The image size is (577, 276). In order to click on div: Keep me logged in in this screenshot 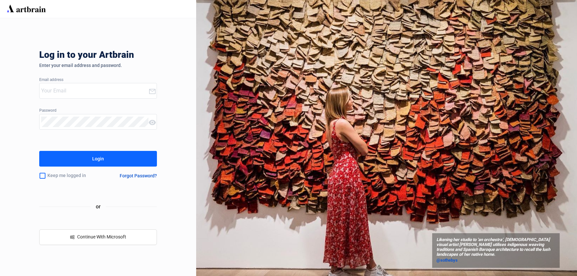, I will do `click(72, 176)`.